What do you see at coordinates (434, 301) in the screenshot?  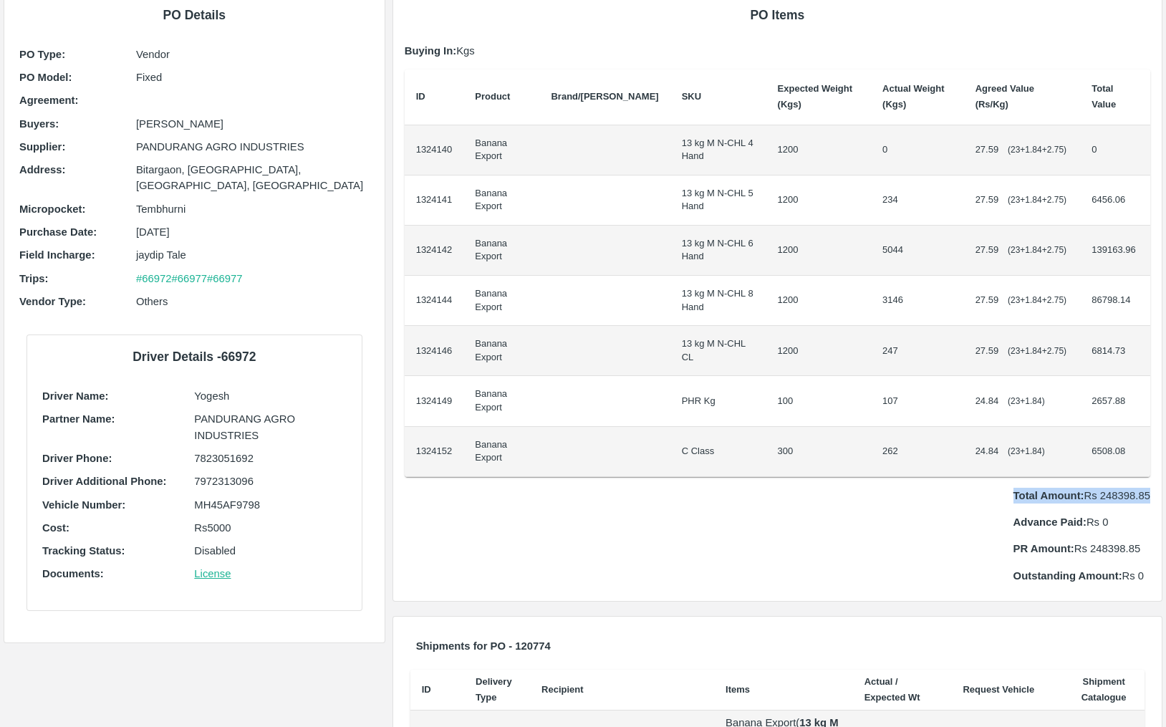 I see `td: 1324144` at bounding box center [434, 301].